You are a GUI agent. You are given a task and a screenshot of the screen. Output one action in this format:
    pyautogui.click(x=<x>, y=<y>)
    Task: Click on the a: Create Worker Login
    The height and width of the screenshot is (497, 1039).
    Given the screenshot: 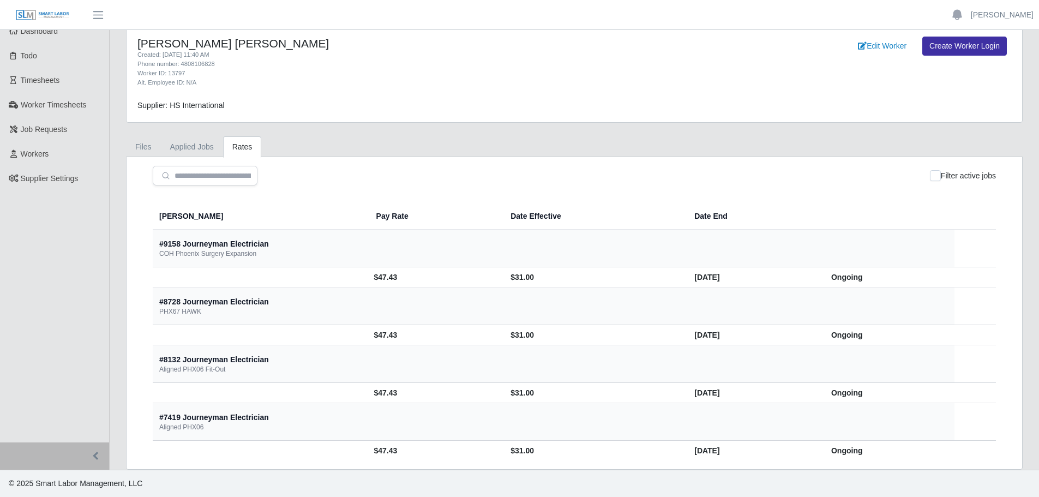 What is the action you would take?
    pyautogui.click(x=965, y=46)
    